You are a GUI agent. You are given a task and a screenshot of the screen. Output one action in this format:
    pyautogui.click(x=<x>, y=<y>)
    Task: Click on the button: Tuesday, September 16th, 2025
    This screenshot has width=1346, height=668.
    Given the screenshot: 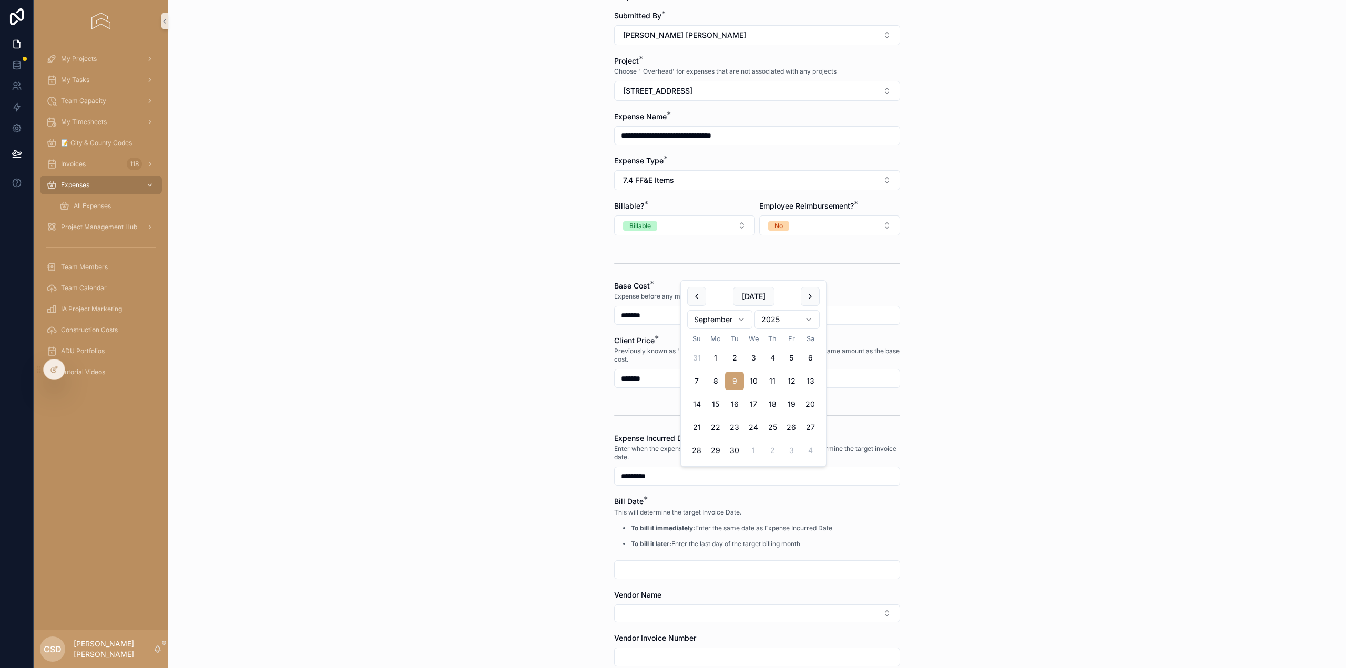 What is the action you would take?
    pyautogui.click(x=735, y=404)
    